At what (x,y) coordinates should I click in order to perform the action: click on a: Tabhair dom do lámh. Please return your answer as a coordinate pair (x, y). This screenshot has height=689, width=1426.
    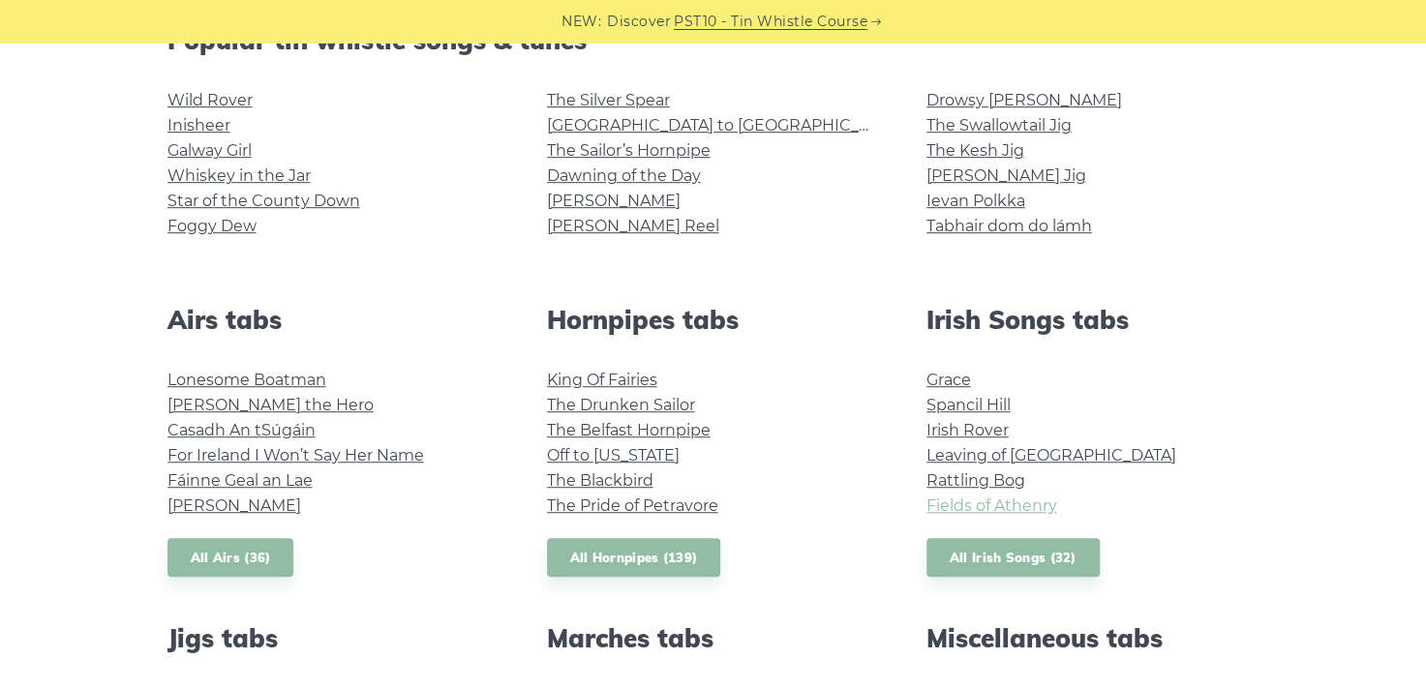
    Looking at the image, I should click on (1009, 226).